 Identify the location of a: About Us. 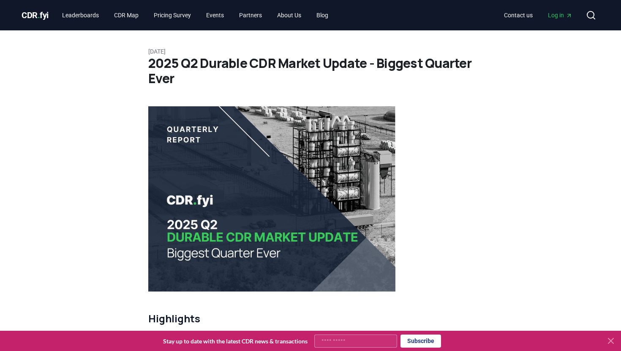
(289, 15).